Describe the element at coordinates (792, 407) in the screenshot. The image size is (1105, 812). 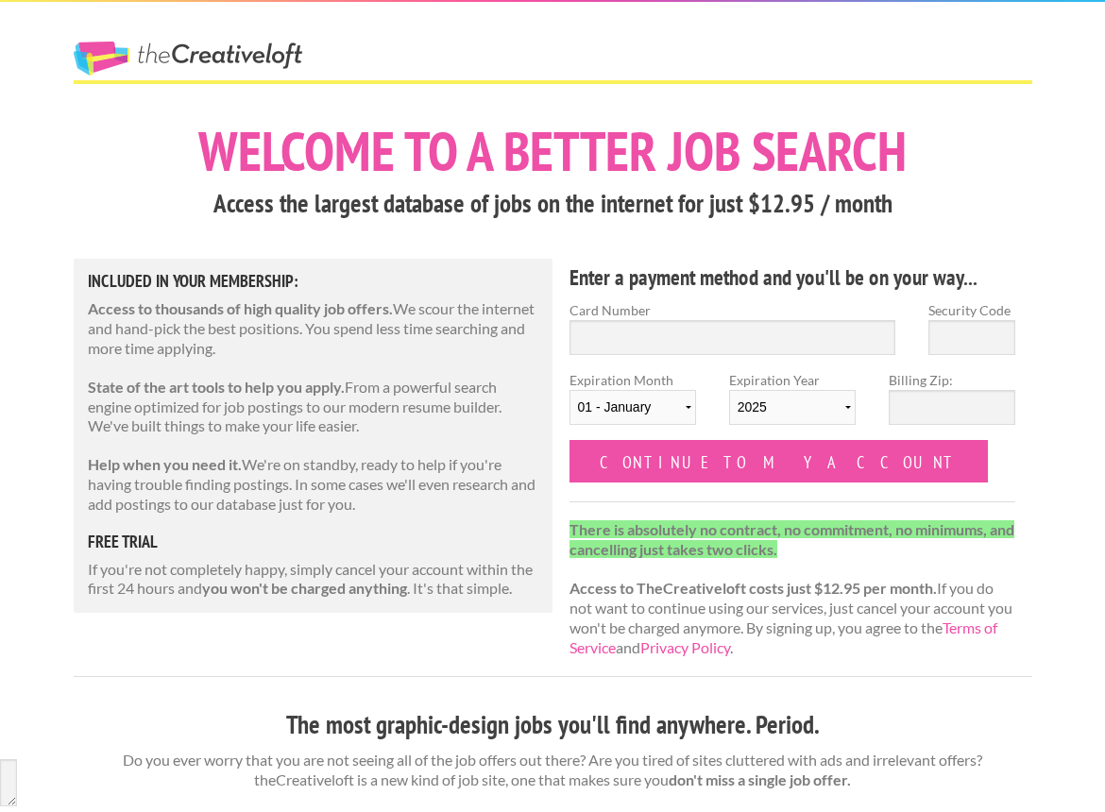
I see `select: Expiration Year` at that location.